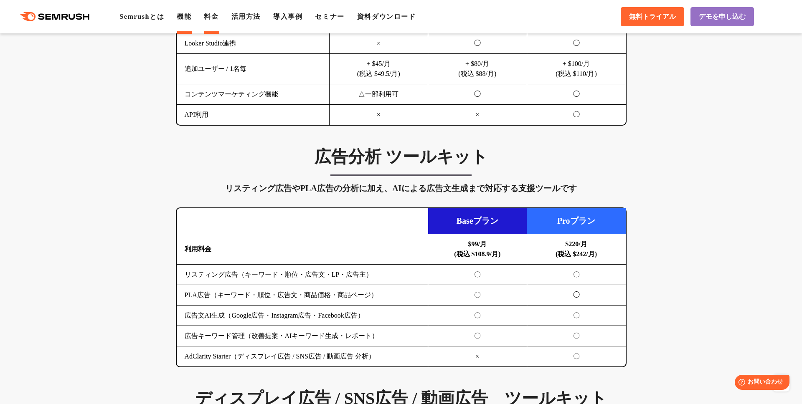 This screenshot has width=802, height=404. What do you see at coordinates (576, 69) in the screenshot?
I see `td: + $100/月 (税込 $110/月)` at bounding box center [576, 69].